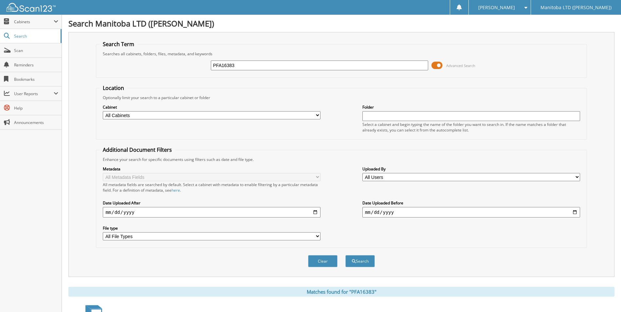  What do you see at coordinates (341, 54) in the screenshot?
I see `div: Searches all cabinets, folders, files, metadata, and keywords` at bounding box center [341, 54].